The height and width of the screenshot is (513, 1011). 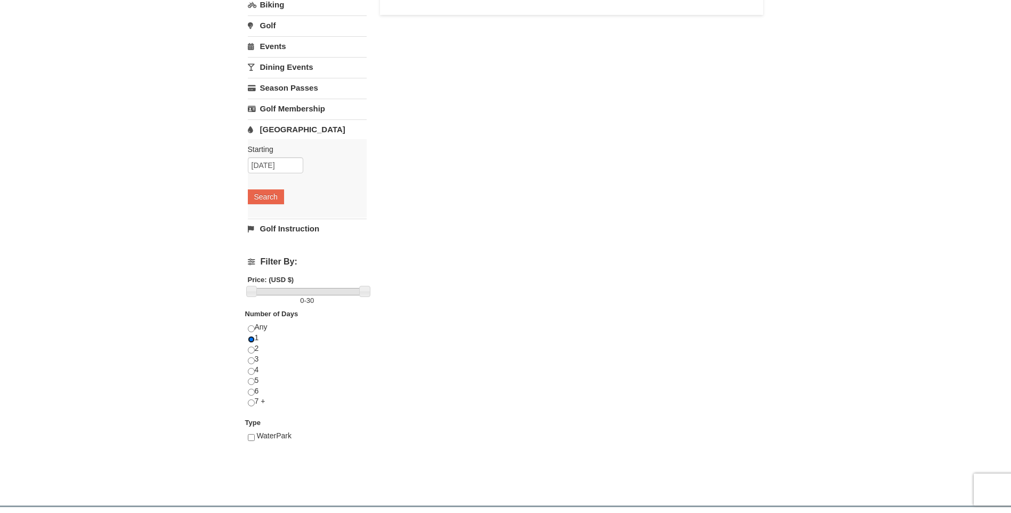 What do you see at coordinates (266, 197) in the screenshot?
I see `button: Search` at bounding box center [266, 197].